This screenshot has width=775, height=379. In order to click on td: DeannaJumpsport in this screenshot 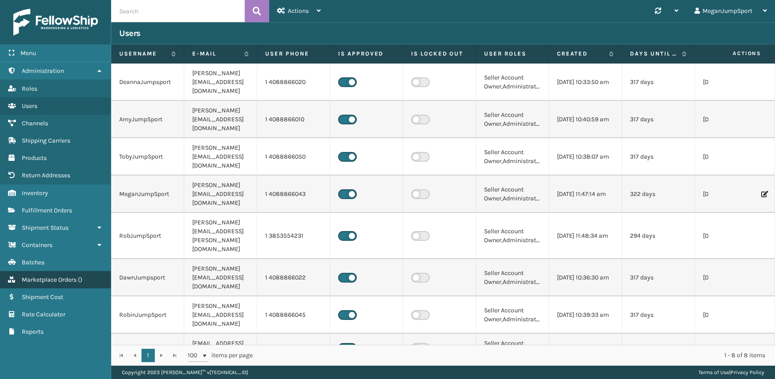, I will do `click(148, 82)`.